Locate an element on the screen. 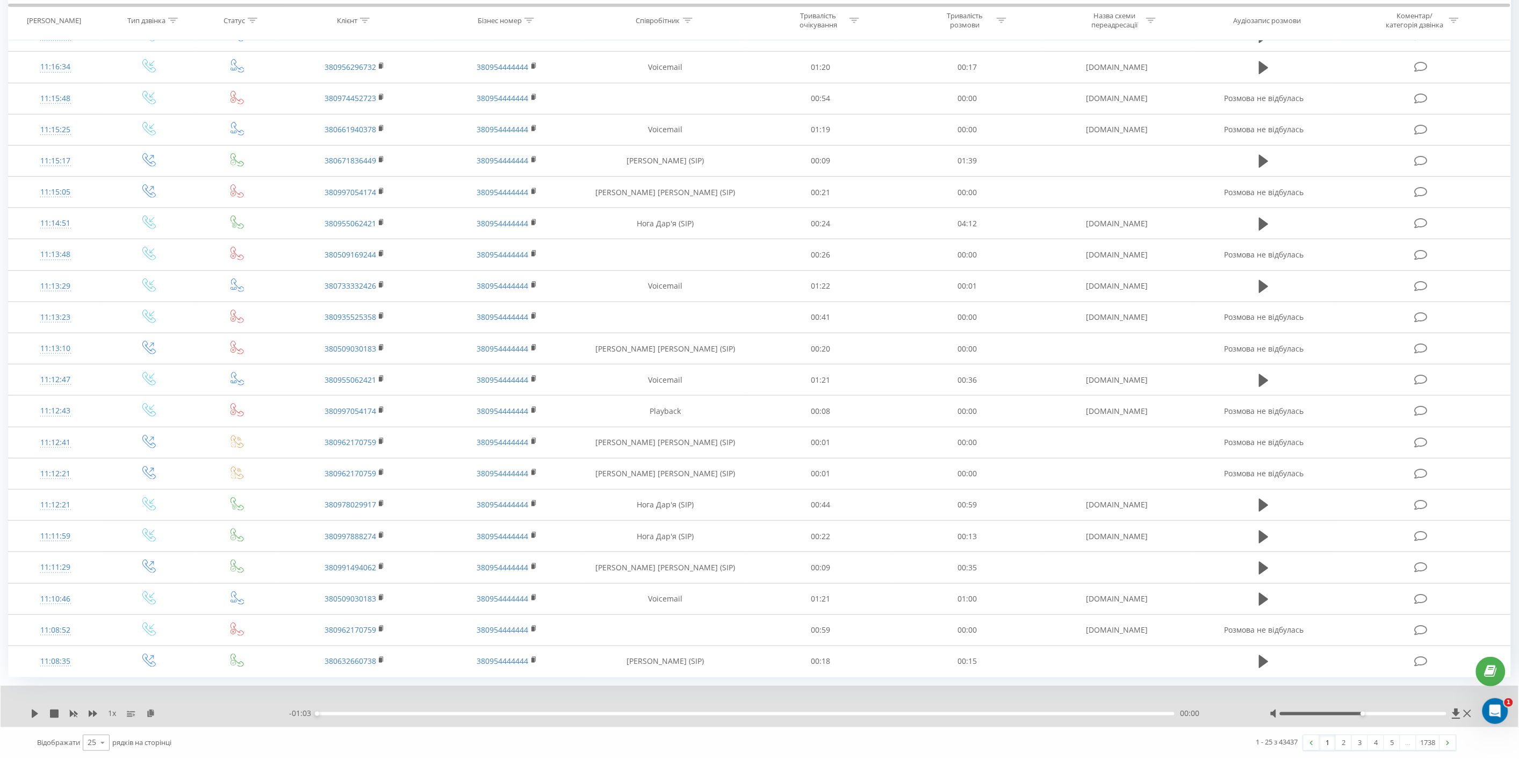 Image resolution: width=1519 pixels, height=759 pixels. div: 25 is located at coordinates (92, 743).